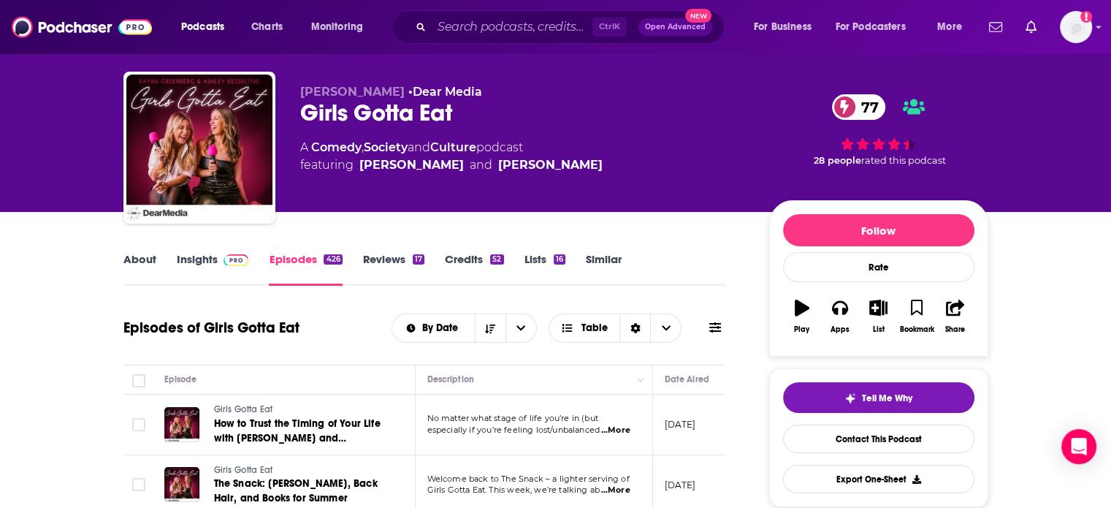 The image size is (1111, 508). Describe the element at coordinates (545, 269) in the screenshot. I see `a: Lists16` at that location.